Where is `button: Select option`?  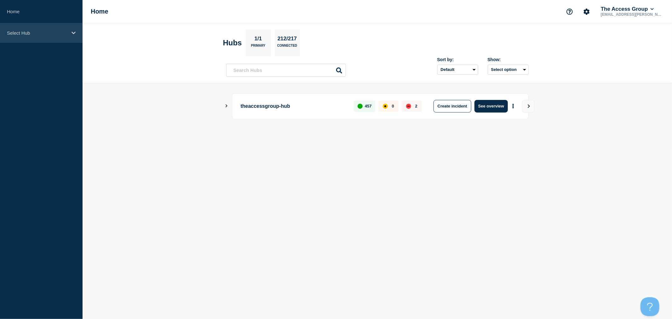
button: Select option is located at coordinates (508, 70).